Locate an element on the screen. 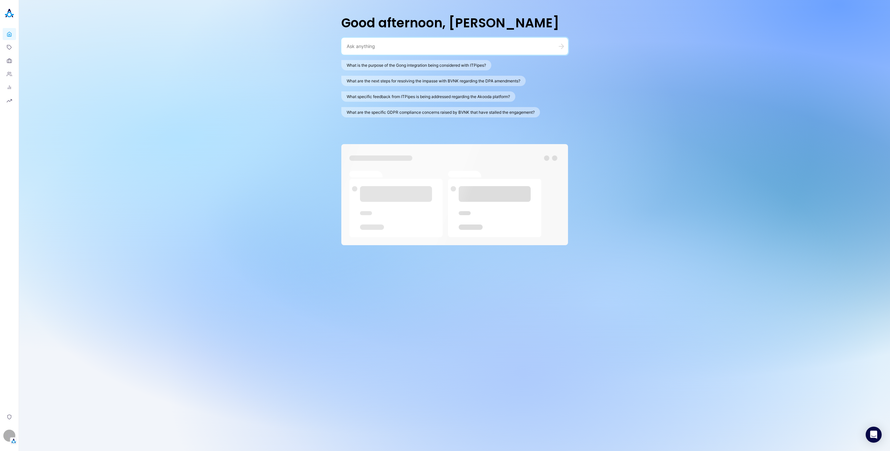  button: What is the purpose of the Gong integration being considered with ITPipes? is located at coordinates (417, 65).